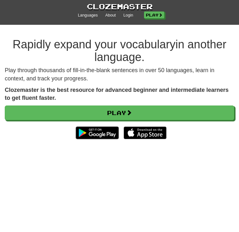  Describe the element at coordinates (110, 16) in the screenshot. I see `a: About` at that location.